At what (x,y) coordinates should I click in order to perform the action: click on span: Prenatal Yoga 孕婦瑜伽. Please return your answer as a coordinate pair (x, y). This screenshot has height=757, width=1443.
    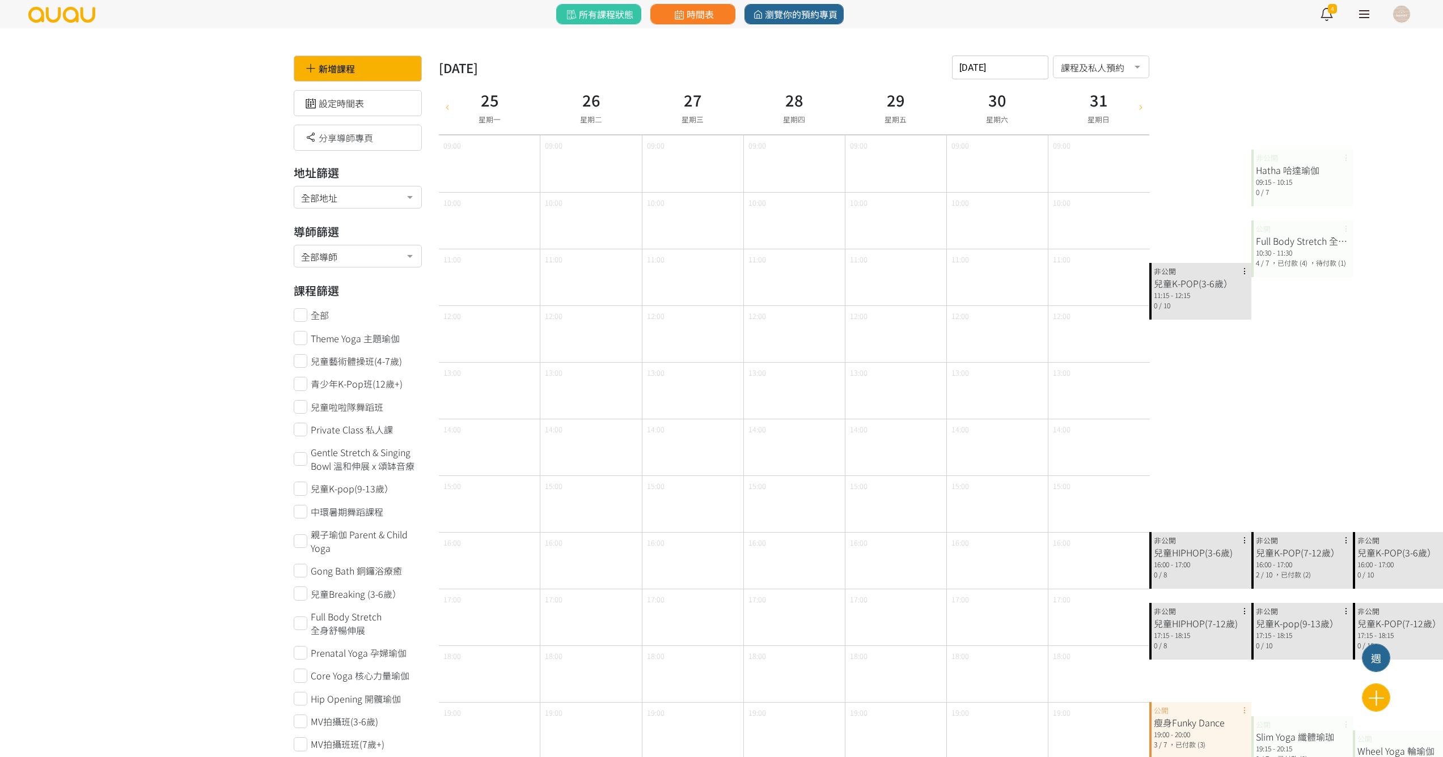
    Looking at the image, I should click on (358, 653).